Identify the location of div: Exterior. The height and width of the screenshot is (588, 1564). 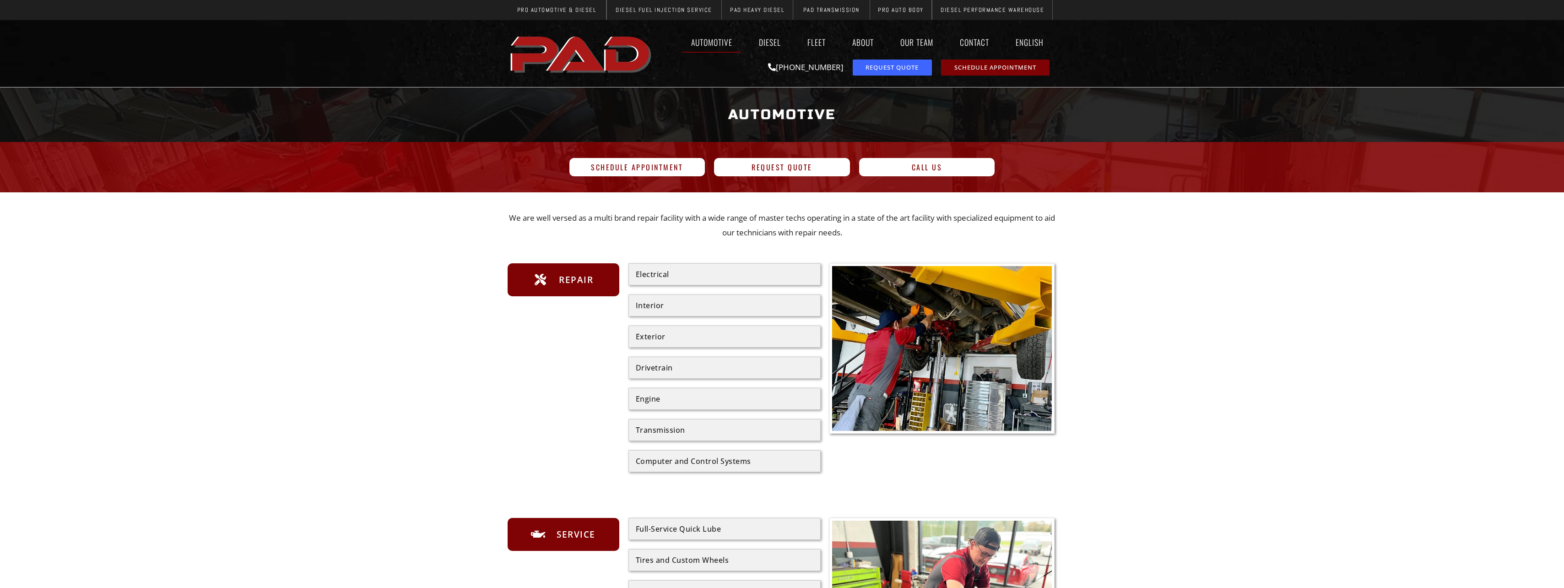
(725, 336).